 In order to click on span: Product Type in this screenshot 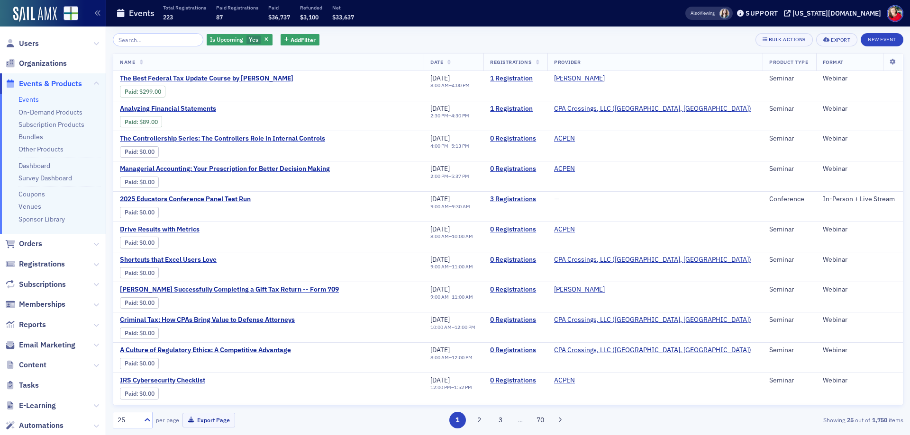, I will do `click(788, 62)`.